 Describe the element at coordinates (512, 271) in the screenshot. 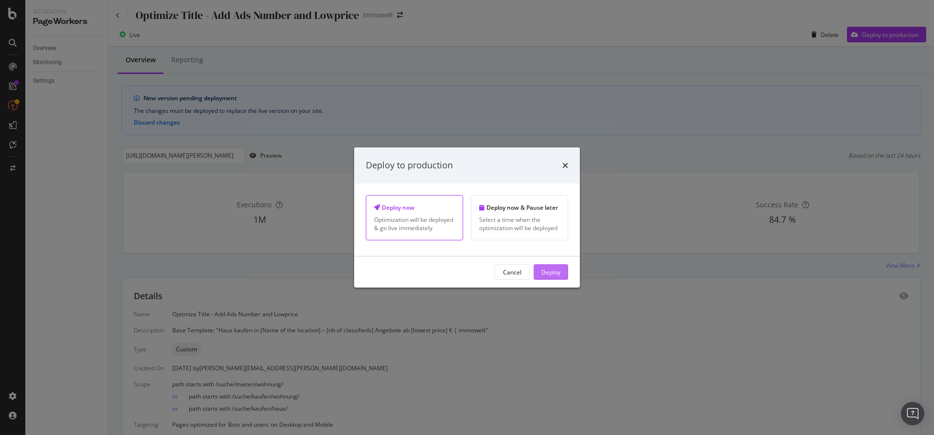

I see `div: Cancel` at that location.